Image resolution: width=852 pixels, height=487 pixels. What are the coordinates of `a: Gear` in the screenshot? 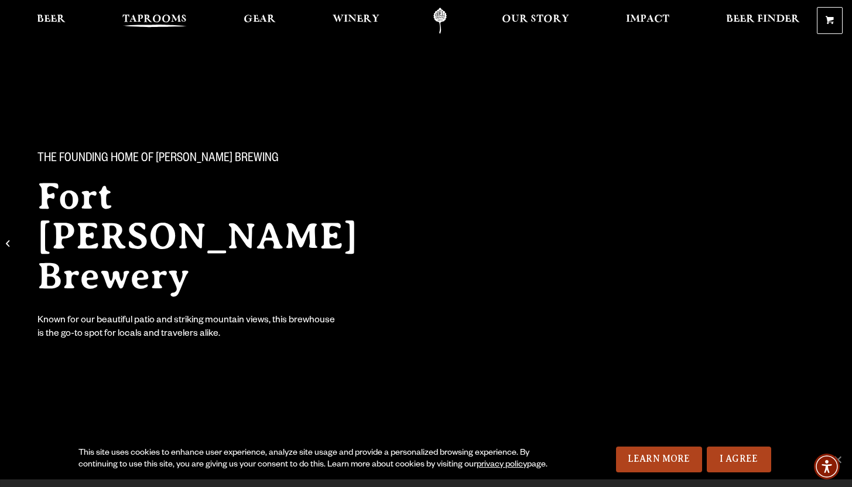 It's located at (259, 20).